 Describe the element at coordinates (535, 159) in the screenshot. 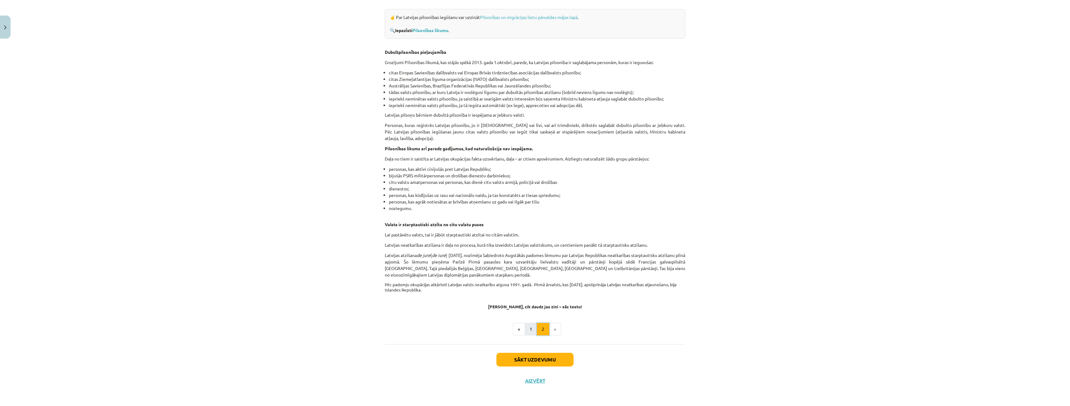

I see `p: Daļa no tiem ir saistīta ar Latvijas okupācijas fakta uzsvēršanu, daļa – ar citiem apsvērumiem. A...` at that location.